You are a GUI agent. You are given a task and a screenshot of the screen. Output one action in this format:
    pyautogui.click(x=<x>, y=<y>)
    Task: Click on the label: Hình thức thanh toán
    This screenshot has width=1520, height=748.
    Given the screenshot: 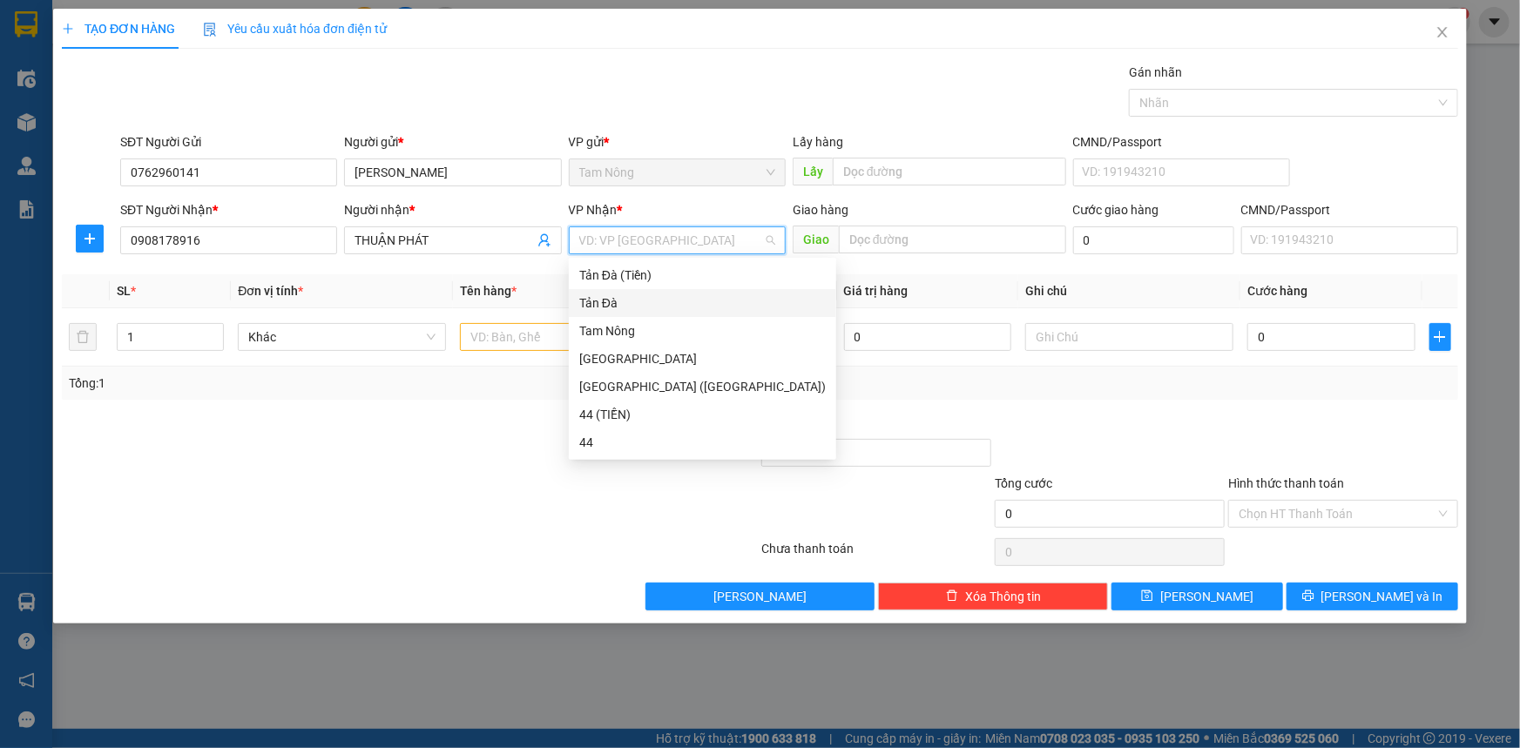 What is the action you would take?
    pyautogui.click(x=1286, y=483)
    